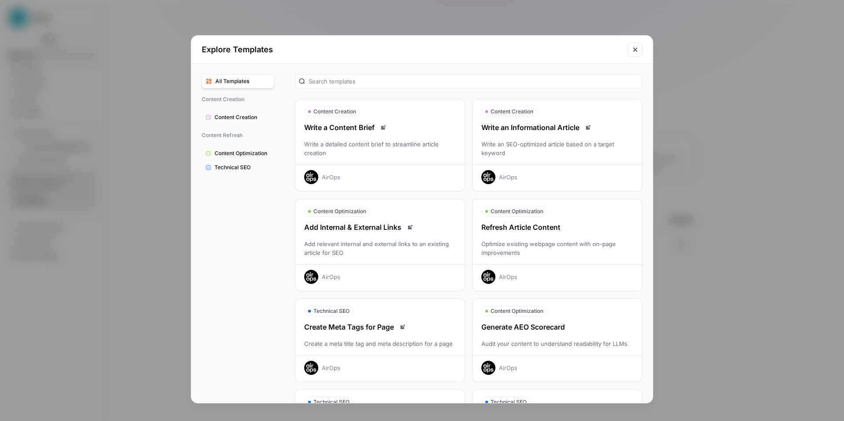  Describe the element at coordinates (238, 135) in the screenshot. I see `span: Content Refresh` at that location.